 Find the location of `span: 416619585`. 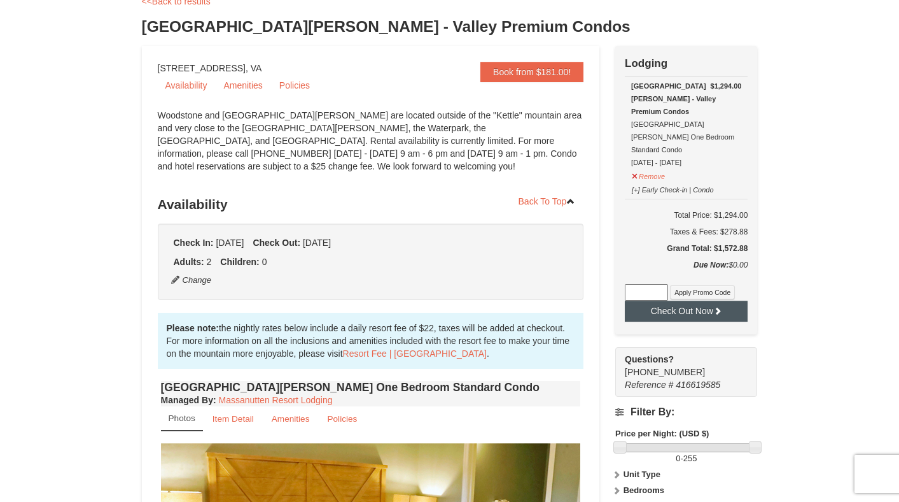

span: 416619585 is located at coordinates (698, 384).